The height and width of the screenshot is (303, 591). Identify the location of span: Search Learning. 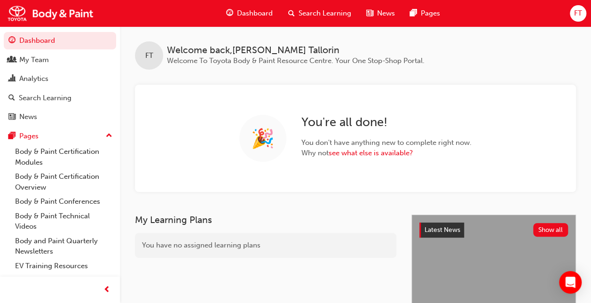
(325, 13).